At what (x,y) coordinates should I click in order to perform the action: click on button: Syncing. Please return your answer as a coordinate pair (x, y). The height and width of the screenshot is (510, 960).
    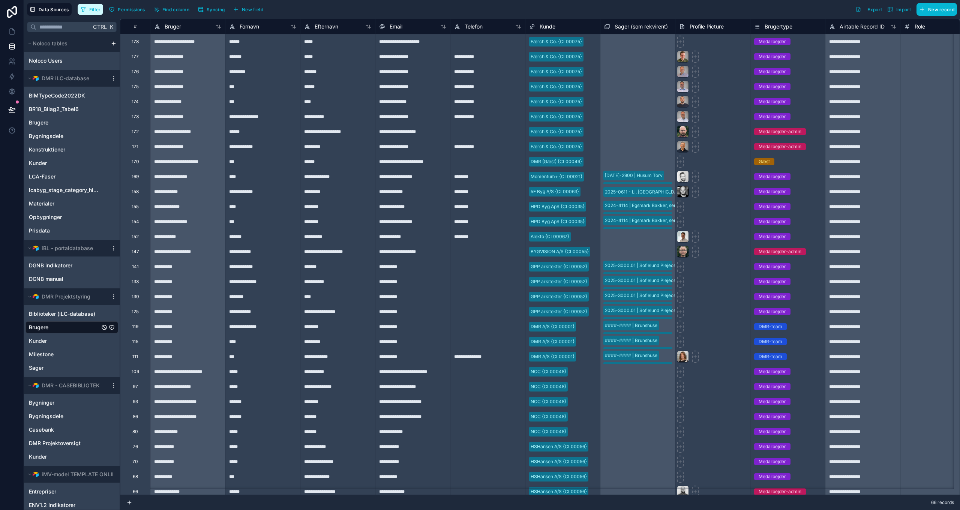
    Looking at the image, I should click on (211, 9).